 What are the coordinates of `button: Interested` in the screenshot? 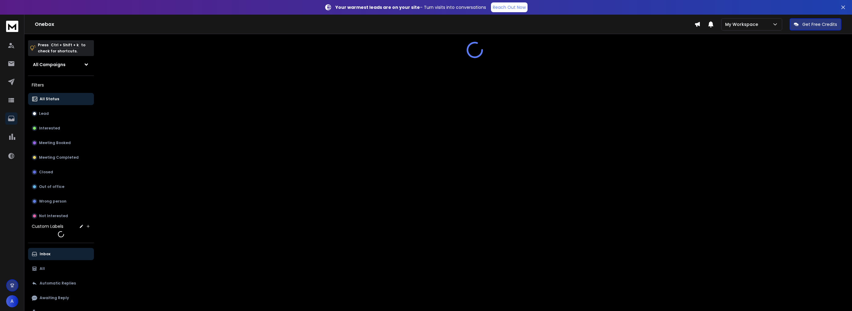 It's located at (61, 128).